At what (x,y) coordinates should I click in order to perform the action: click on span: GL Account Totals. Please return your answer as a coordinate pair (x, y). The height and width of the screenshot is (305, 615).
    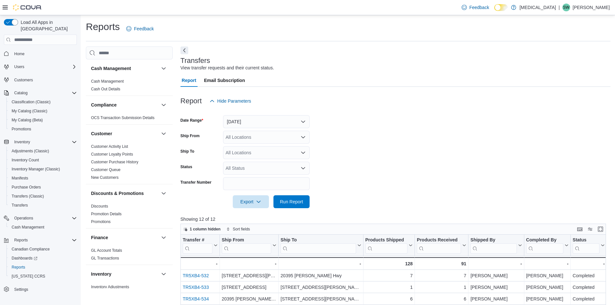
    Looking at the image, I should click on (106, 250).